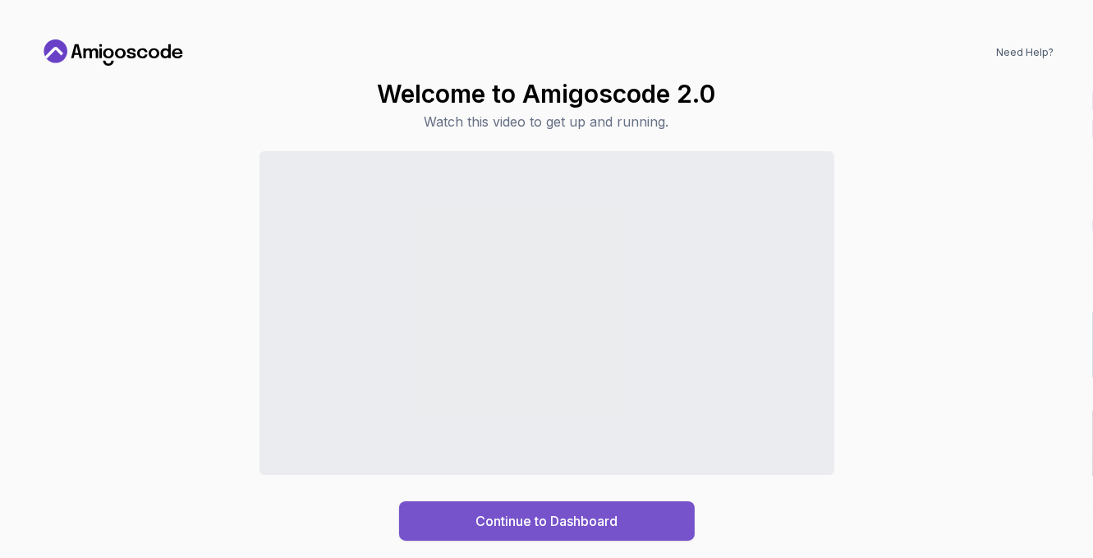 The width and height of the screenshot is (1093, 558). What do you see at coordinates (547, 521) in the screenshot?
I see `button: Continue to Dashboard` at bounding box center [547, 521].